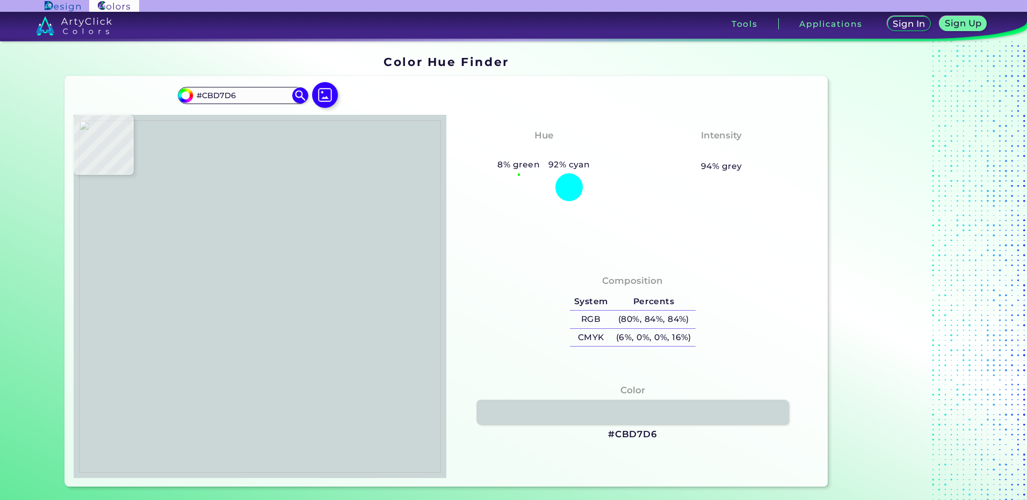 The width and height of the screenshot is (1027, 500). What do you see at coordinates (260, 296) in the screenshot?
I see `img: 6e57589f-b76b-461f-aba9-a55ee6f4ec6e` at bounding box center [260, 296].